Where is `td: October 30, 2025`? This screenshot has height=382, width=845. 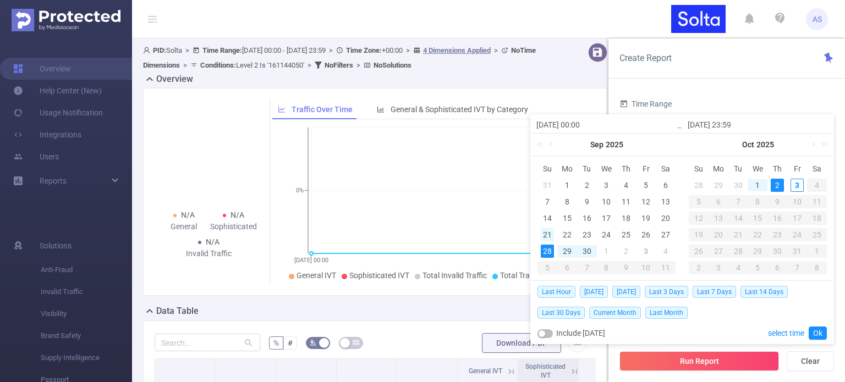 td: October 30, 2025 is located at coordinates (777, 251).